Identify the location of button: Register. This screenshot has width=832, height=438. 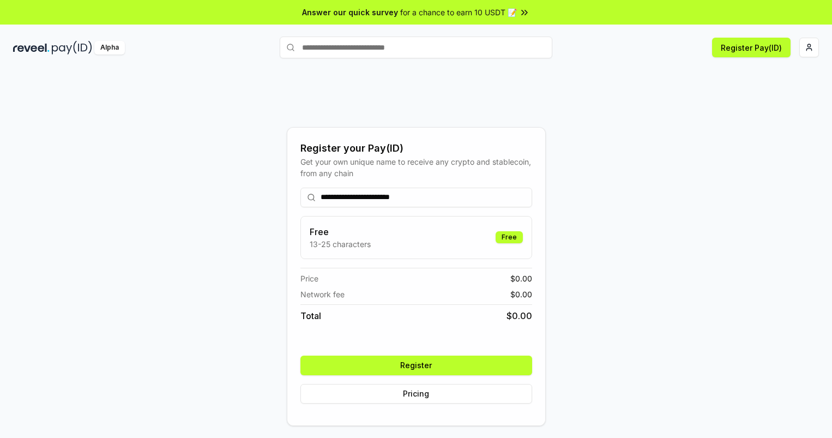
(416, 365).